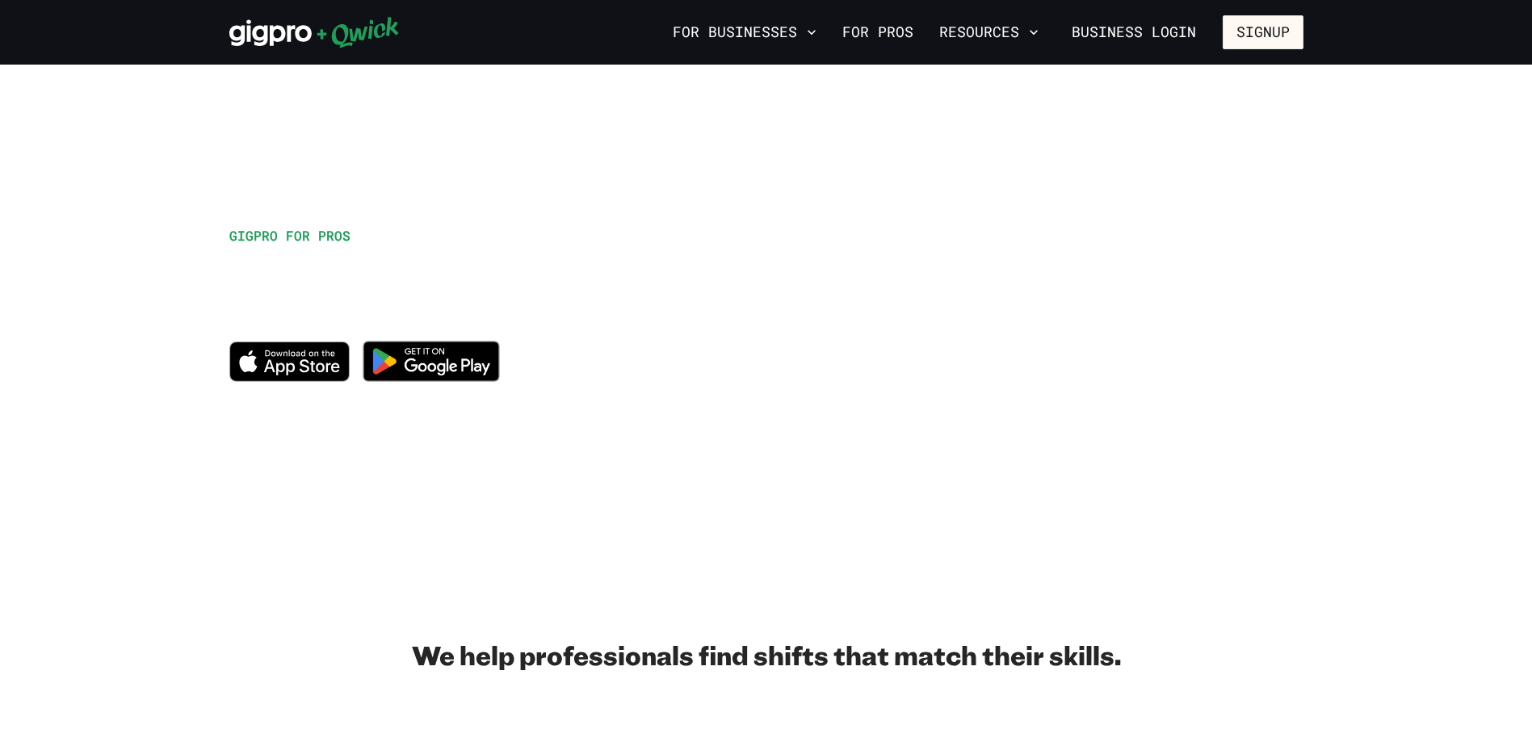 The height and width of the screenshot is (746, 1532). I want to click on a: For Pros, so click(878, 32).